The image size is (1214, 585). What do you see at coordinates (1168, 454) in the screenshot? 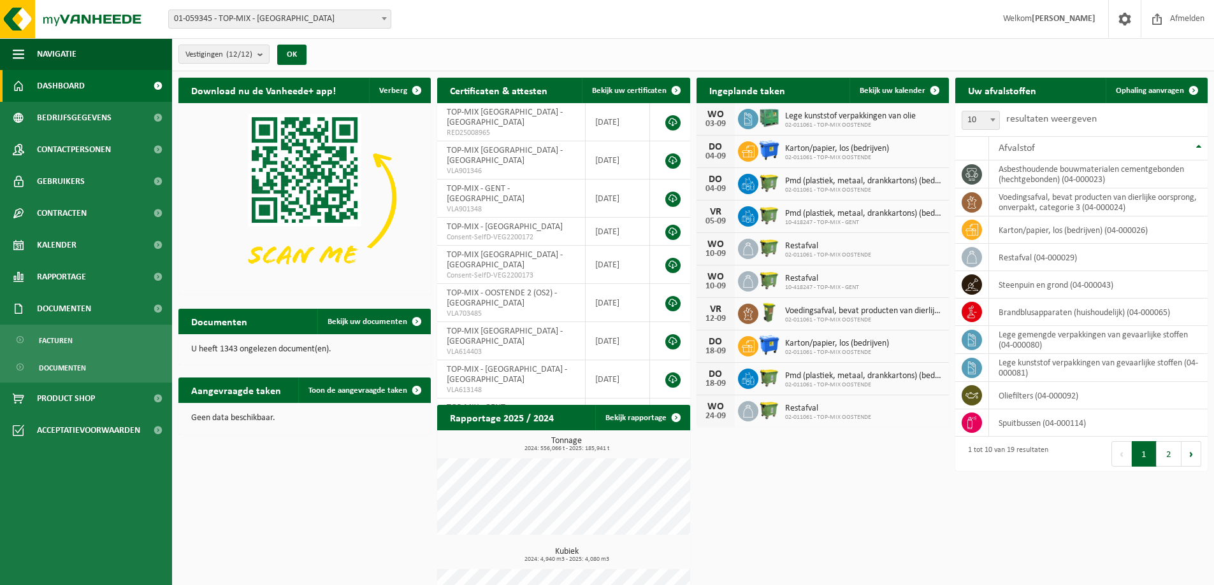
I see `button: 2` at bounding box center [1168, 454].